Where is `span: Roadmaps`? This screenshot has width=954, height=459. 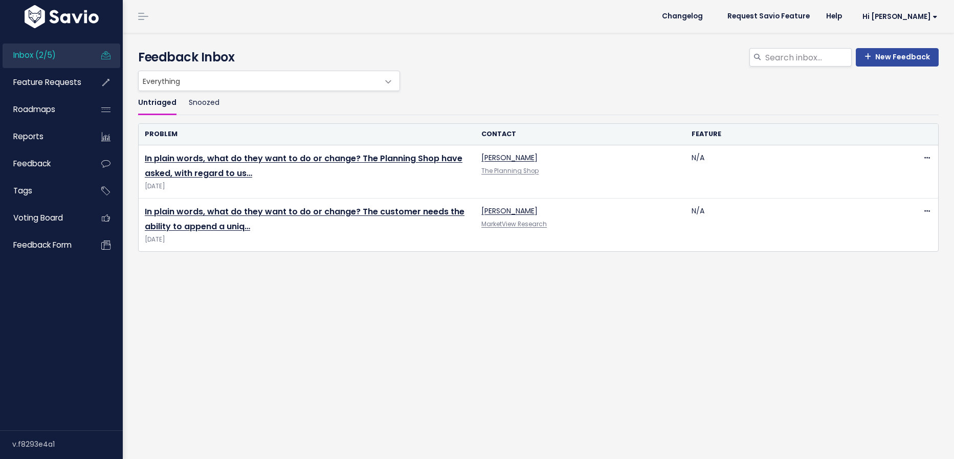 span: Roadmaps is located at coordinates (34, 109).